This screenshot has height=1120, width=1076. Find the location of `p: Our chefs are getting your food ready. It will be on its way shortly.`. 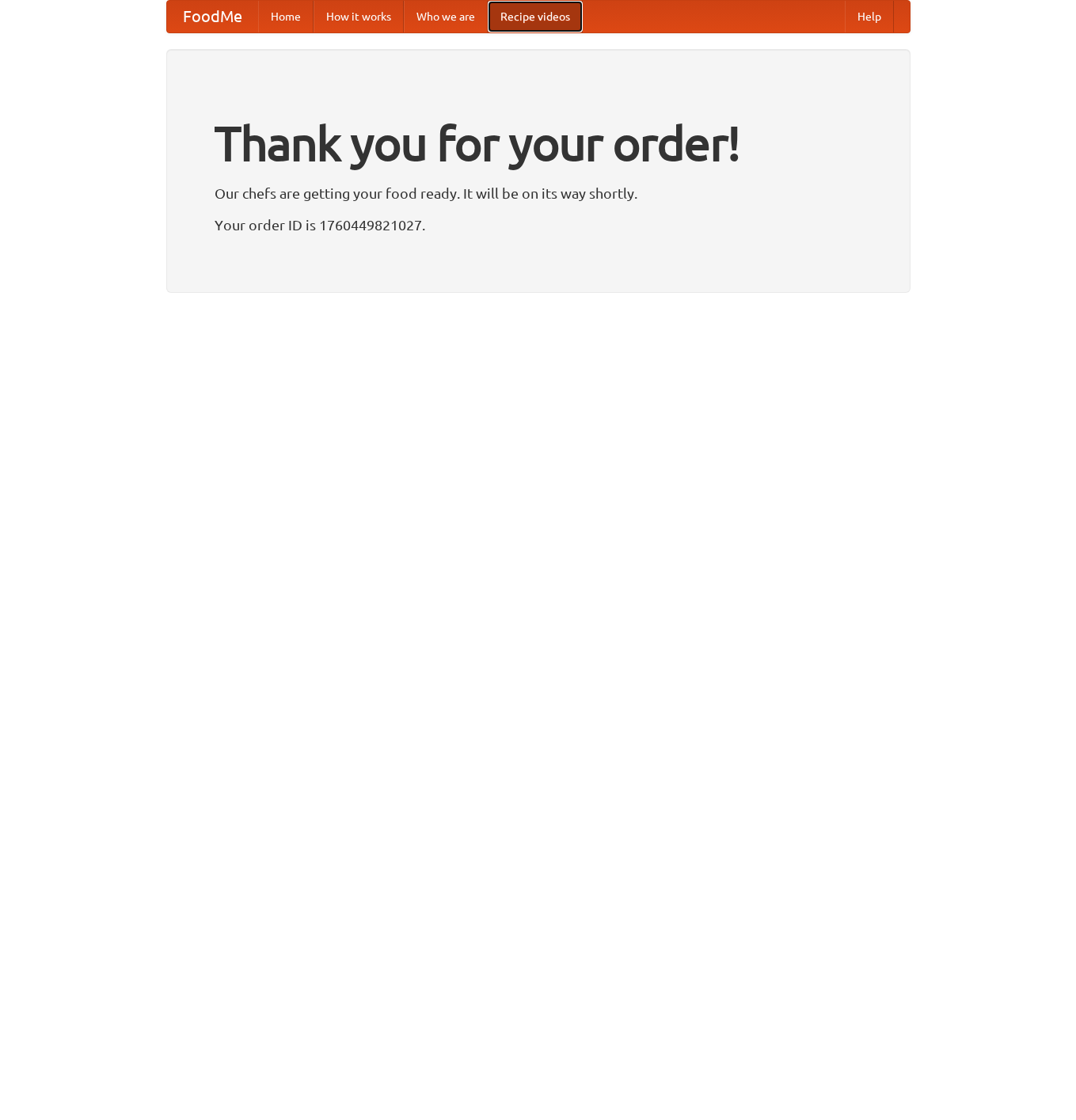

p: Our chefs are getting your food ready. It will be on its way shortly. is located at coordinates (538, 194).